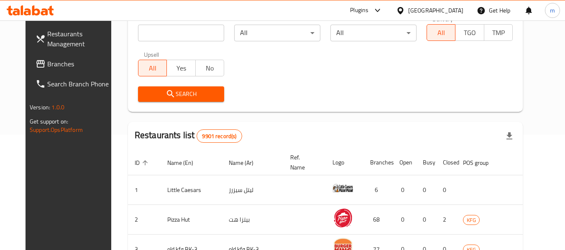 This screenshot has width=565, height=250. I want to click on button: TGO, so click(469, 33).